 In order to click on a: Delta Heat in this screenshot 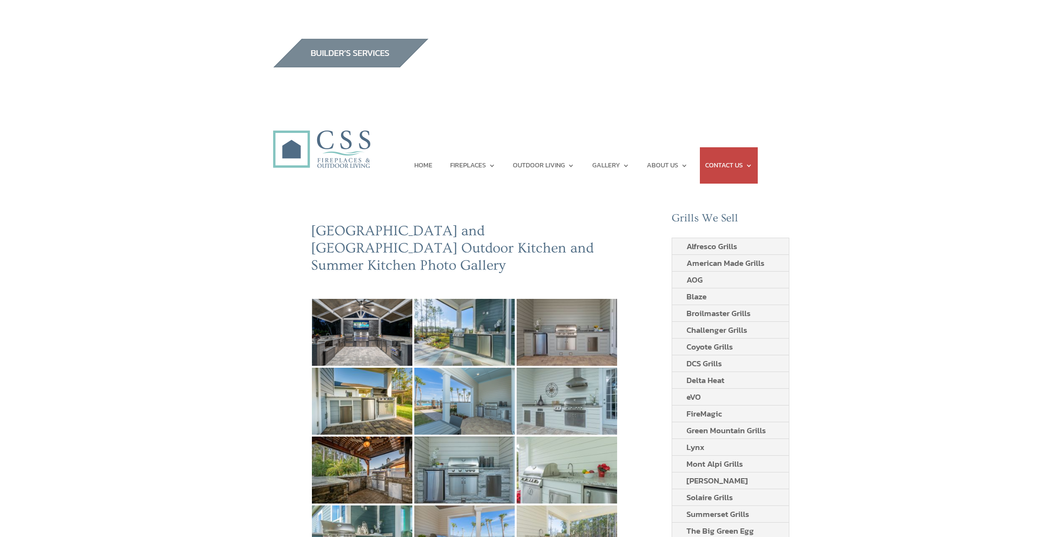, I will do `click(705, 380)`.